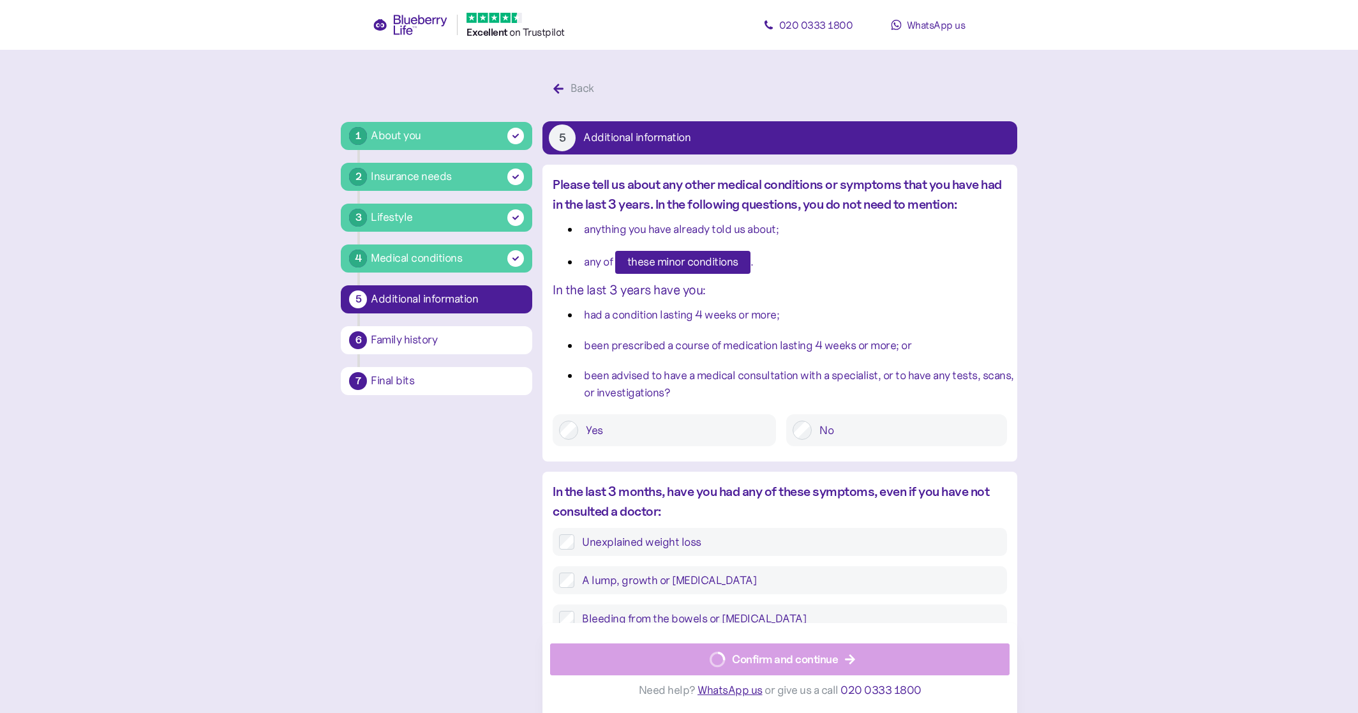  Describe the element at coordinates (575, 89) in the screenshot. I see `button: Back` at that location.